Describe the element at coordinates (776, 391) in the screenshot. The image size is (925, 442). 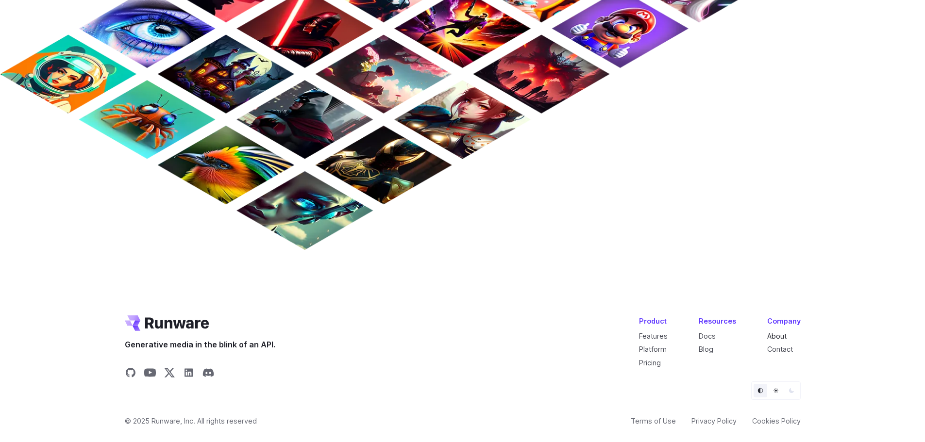
I see `ul: Theme selector` at that location.